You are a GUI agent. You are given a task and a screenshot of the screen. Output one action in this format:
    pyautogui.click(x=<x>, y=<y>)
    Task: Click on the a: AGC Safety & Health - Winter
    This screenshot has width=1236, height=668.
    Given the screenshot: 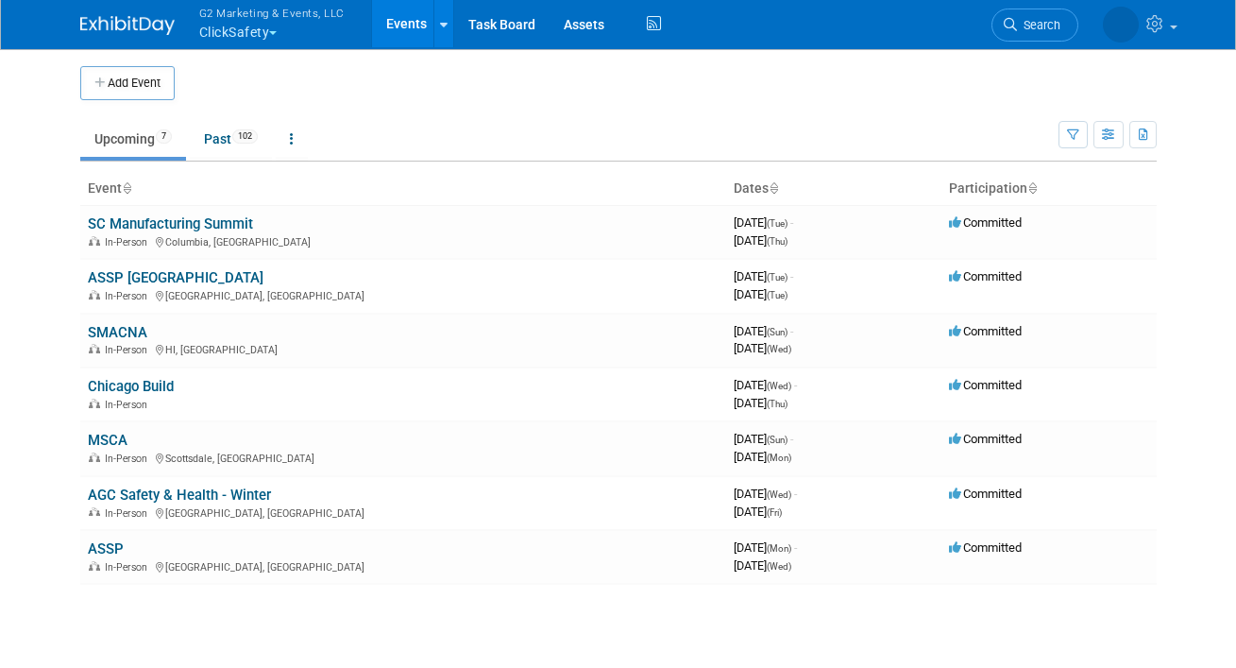 What is the action you would take?
    pyautogui.click(x=179, y=495)
    